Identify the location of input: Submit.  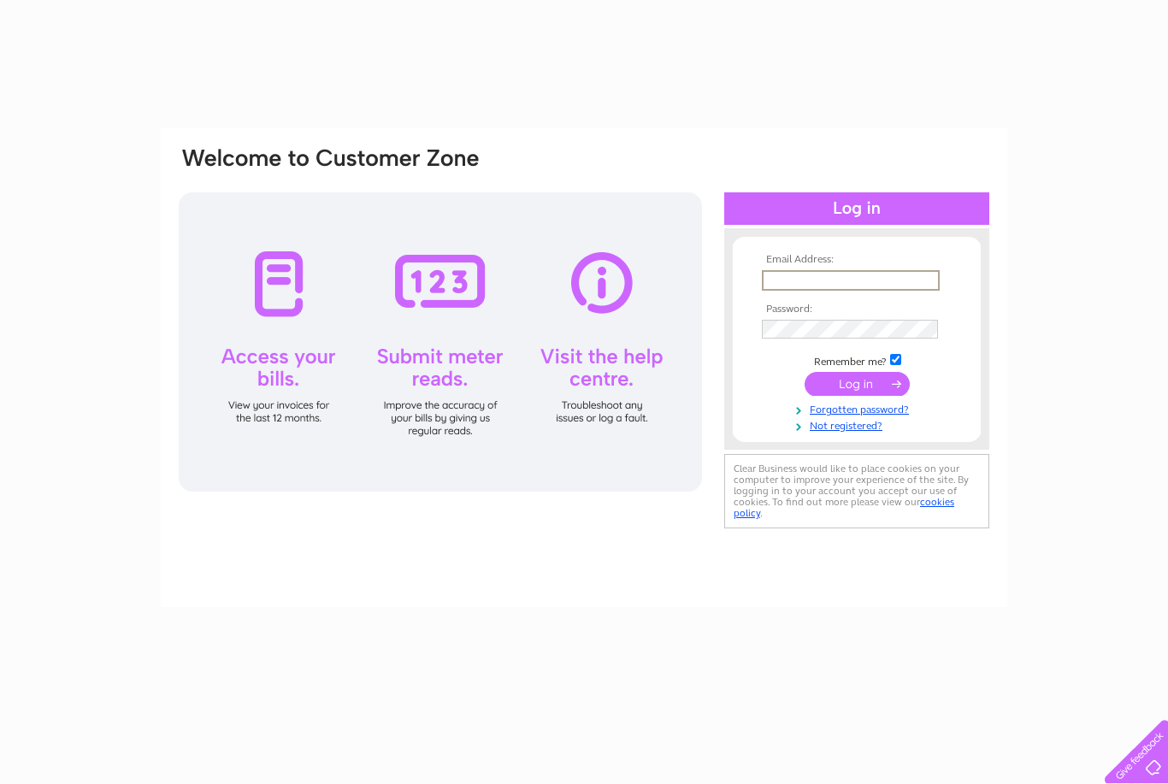
(856, 384).